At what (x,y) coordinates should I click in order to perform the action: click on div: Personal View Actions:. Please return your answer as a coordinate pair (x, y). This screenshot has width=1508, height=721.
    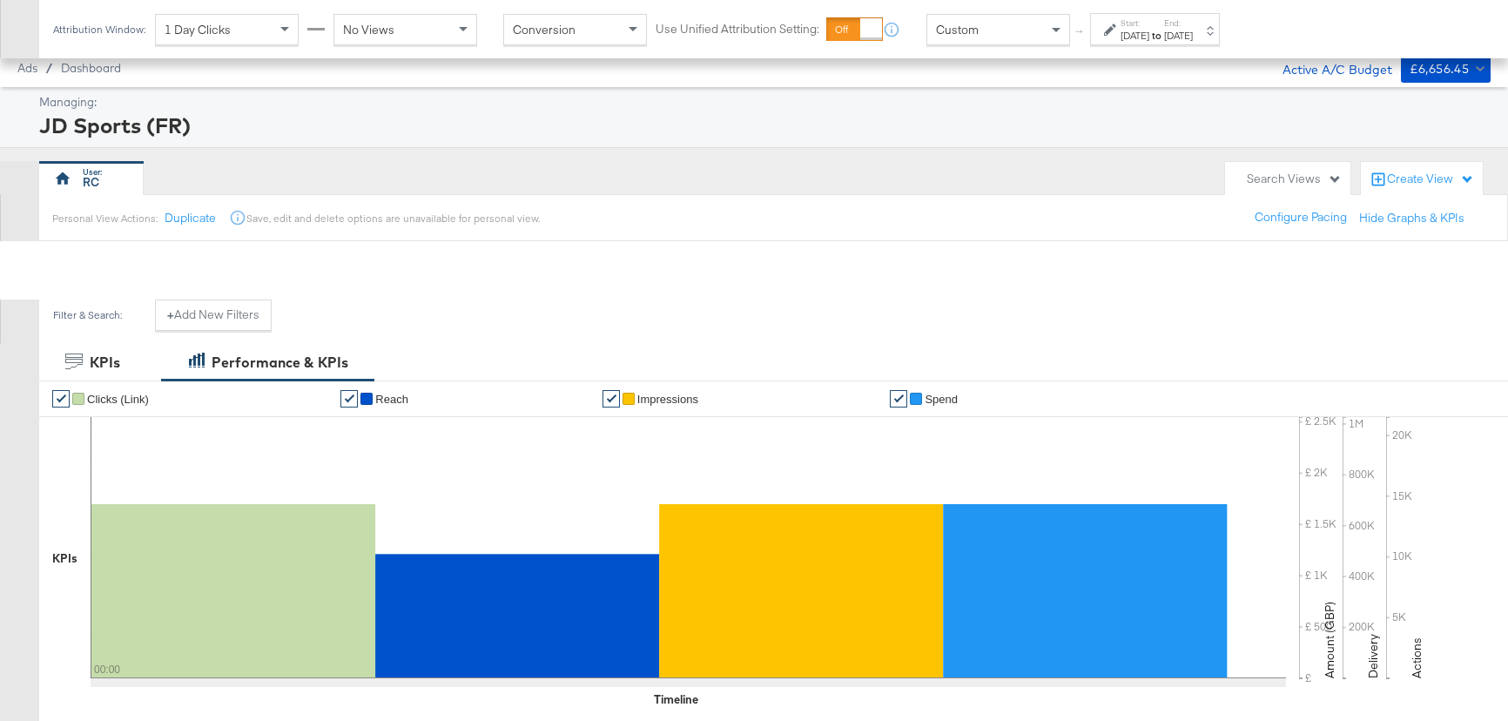
    Looking at the image, I should click on (104, 218).